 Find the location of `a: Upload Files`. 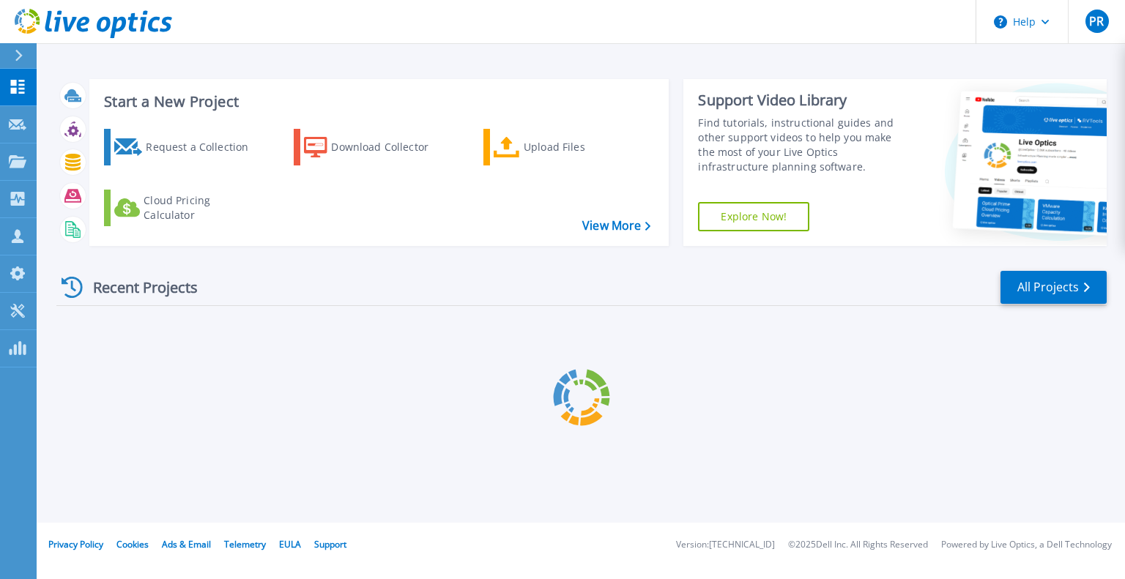

a: Upload Files is located at coordinates (565, 147).